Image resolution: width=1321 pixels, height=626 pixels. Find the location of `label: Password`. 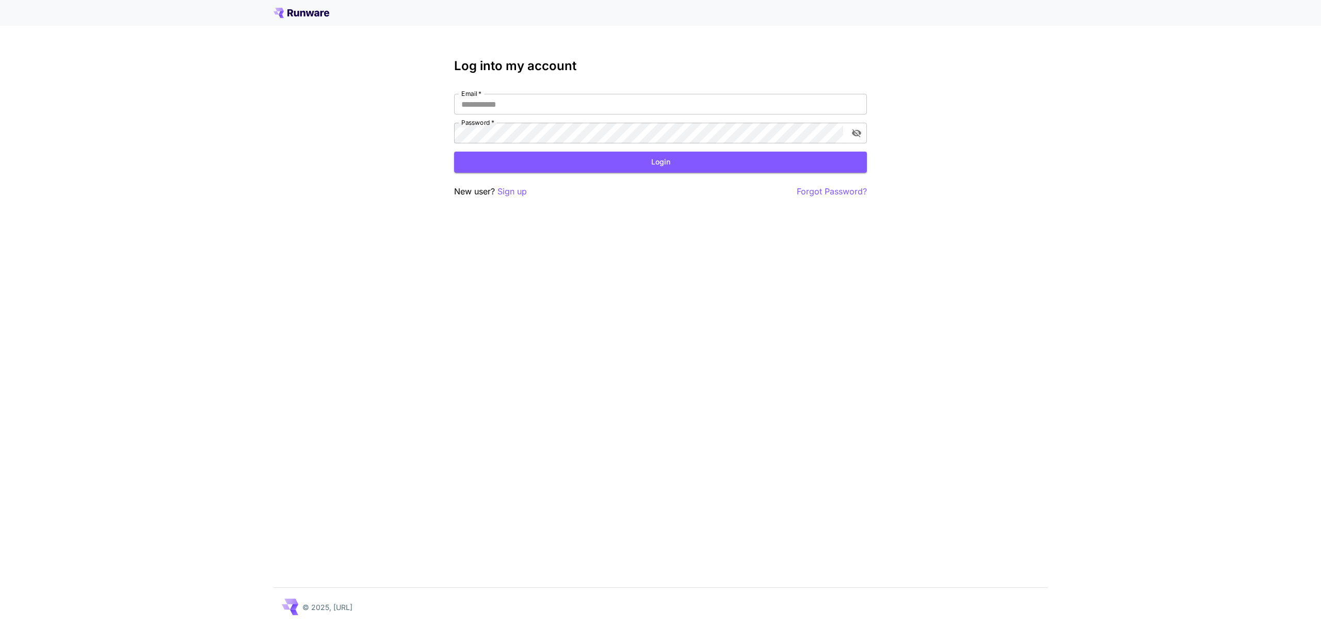

label: Password is located at coordinates (478, 122).